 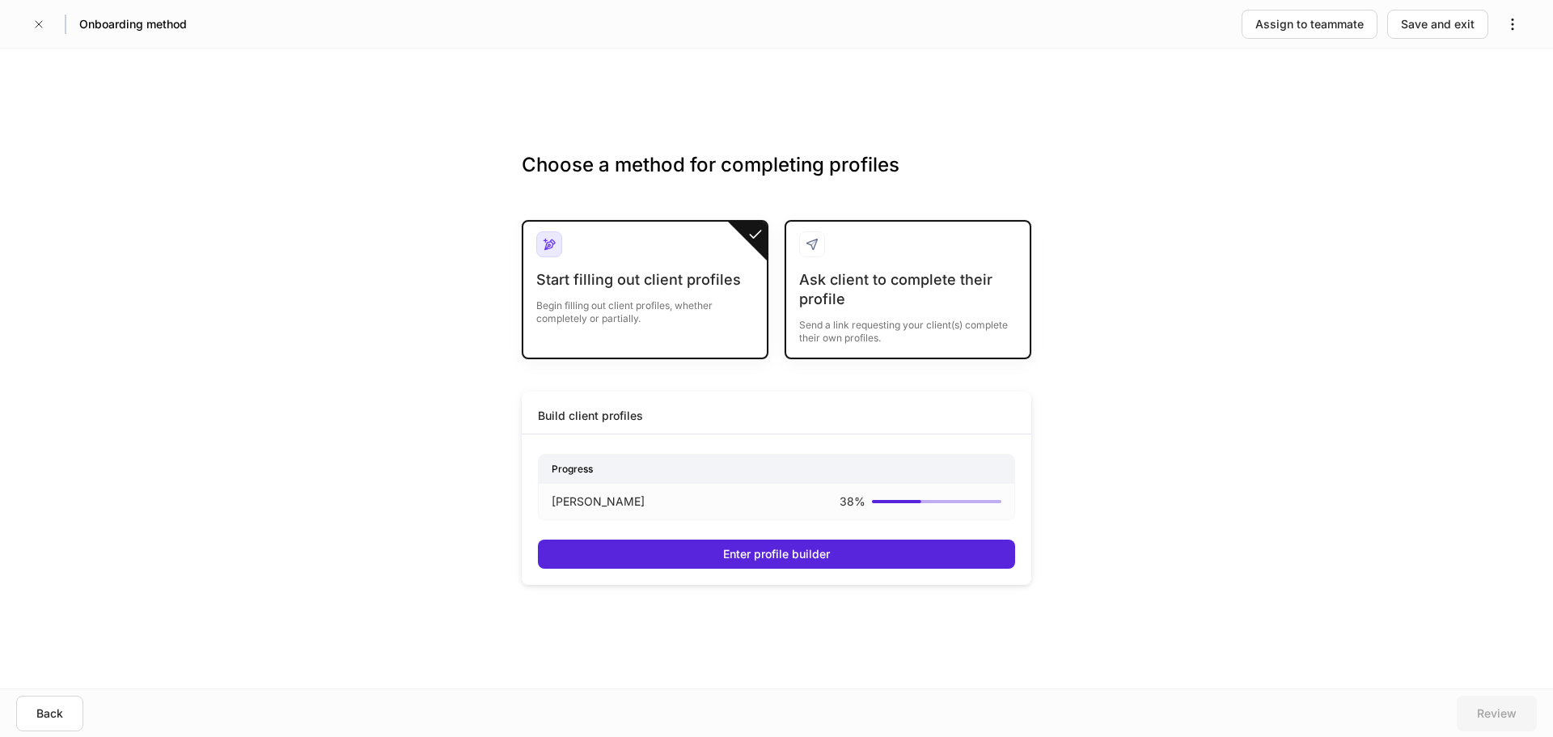 What do you see at coordinates (1496, 713) in the screenshot?
I see `div: Review` at bounding box center [1496, 713].